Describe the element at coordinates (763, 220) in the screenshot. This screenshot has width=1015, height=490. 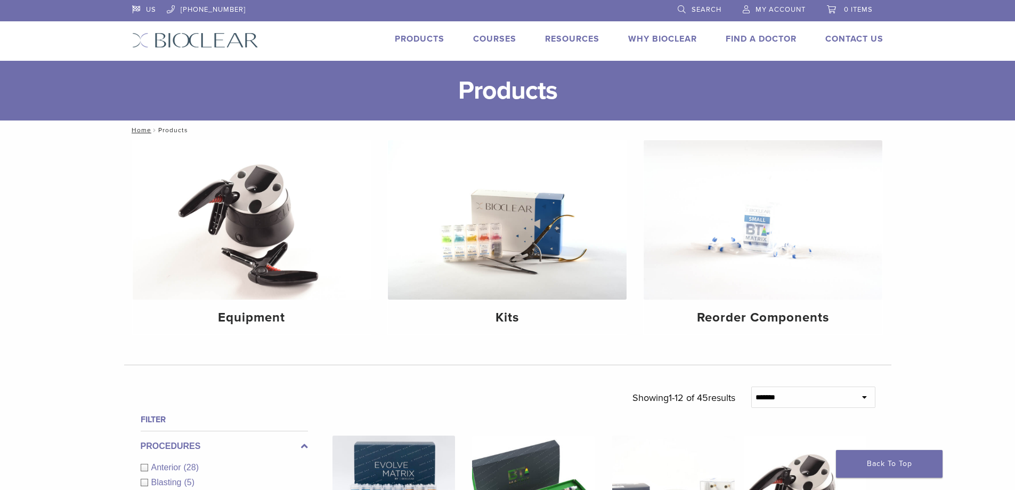
I see `img: Reorder Components` at that location.